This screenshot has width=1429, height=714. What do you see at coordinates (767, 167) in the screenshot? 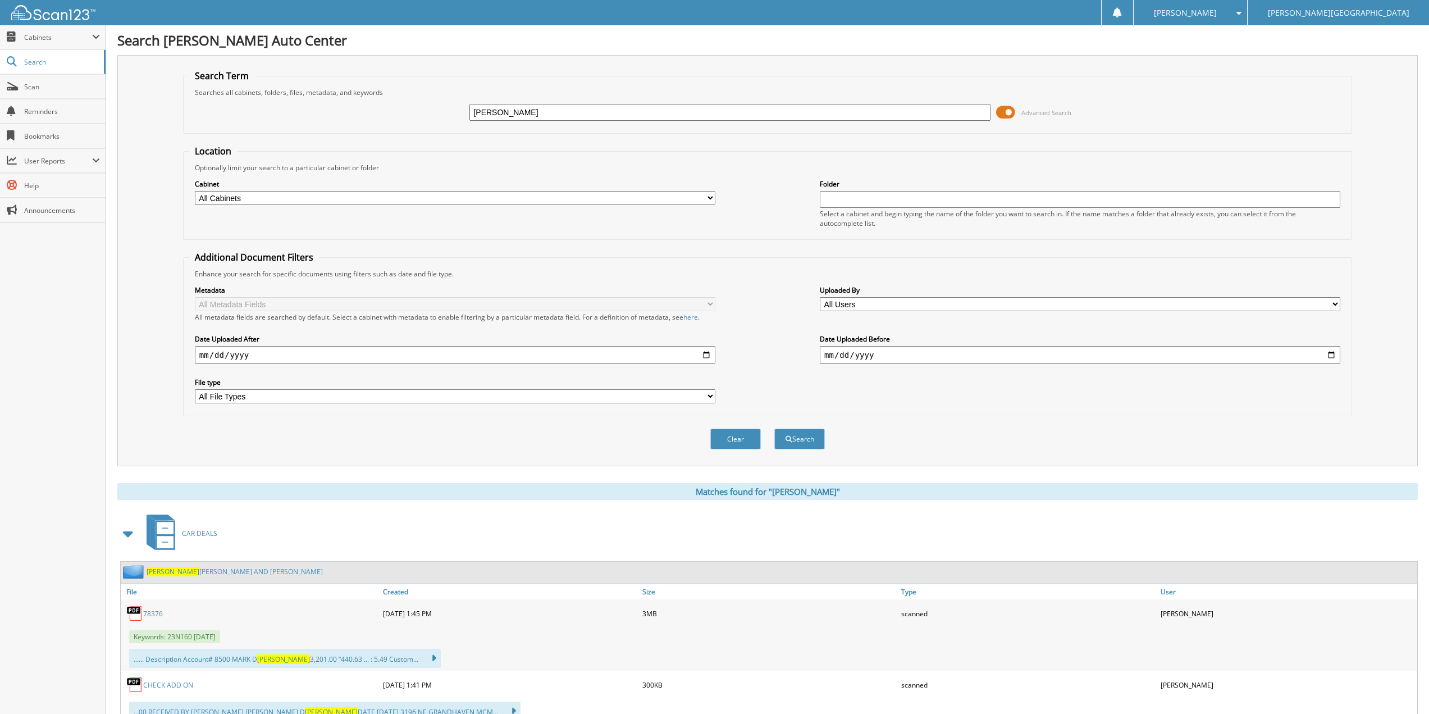
I see `div: Optionally limit your search to a particular cabinet or folder` at bounding box center [767, 167].